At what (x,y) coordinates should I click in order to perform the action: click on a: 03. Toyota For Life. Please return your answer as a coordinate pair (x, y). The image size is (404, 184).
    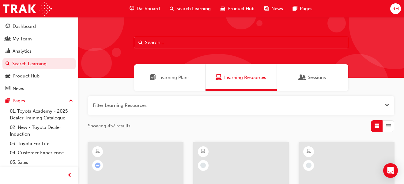
    Looking at the image, I should click on (41, 144).